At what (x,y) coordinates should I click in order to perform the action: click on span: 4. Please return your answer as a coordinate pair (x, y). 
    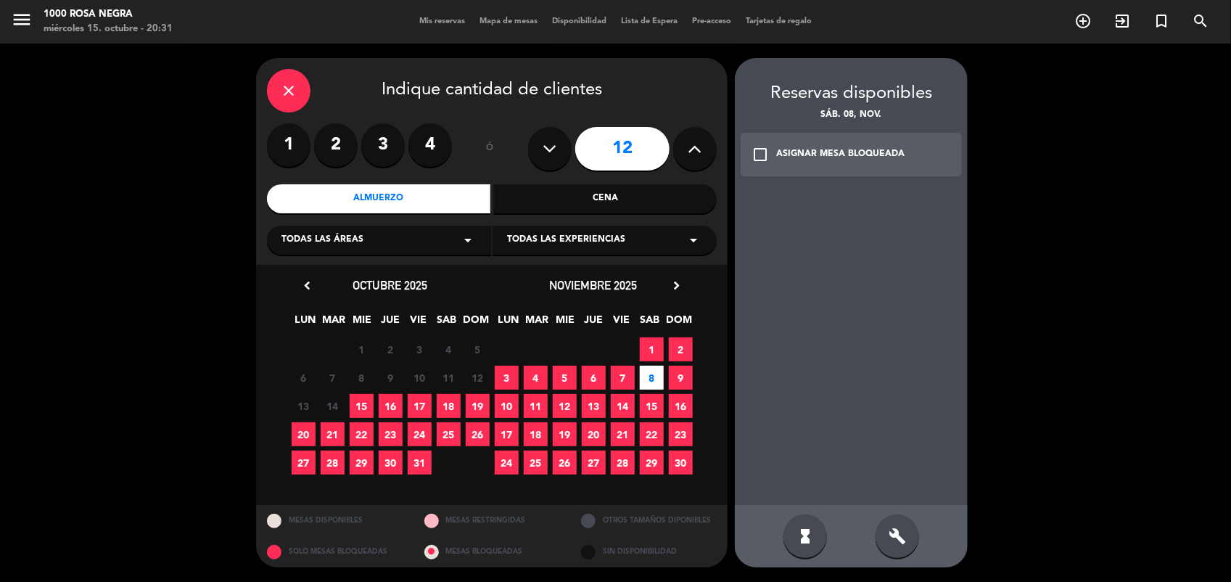
    Looking at the image, I should click on (448, 349).